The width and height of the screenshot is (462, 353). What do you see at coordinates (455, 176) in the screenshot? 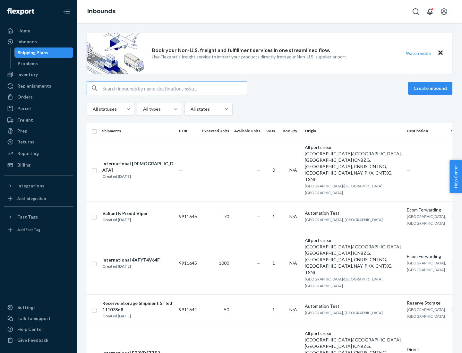
I see `button: Help Center` at bounding box center [455, 176].